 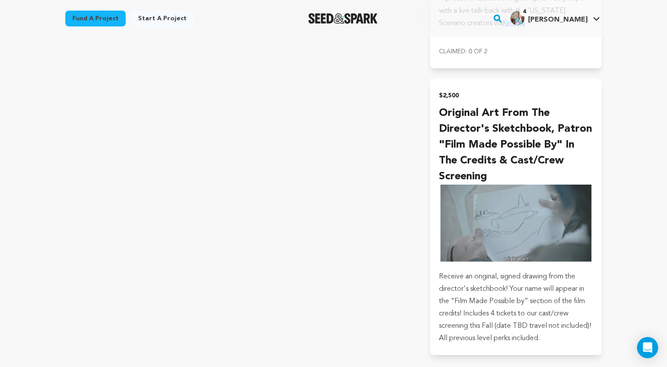 I want to click on span: Jhennifer W.'s Profile, so click(x=555, y=19).